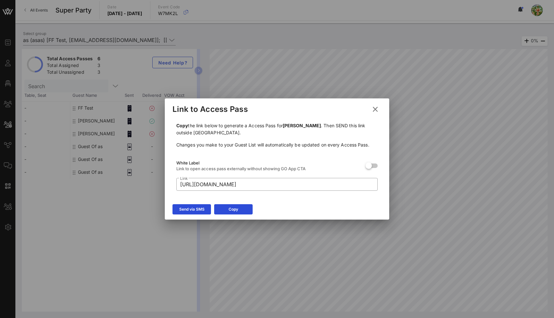 Image resolution: width=554 pixels, height=318 pixels. I want to click on div: Copy, so click(233, 209).